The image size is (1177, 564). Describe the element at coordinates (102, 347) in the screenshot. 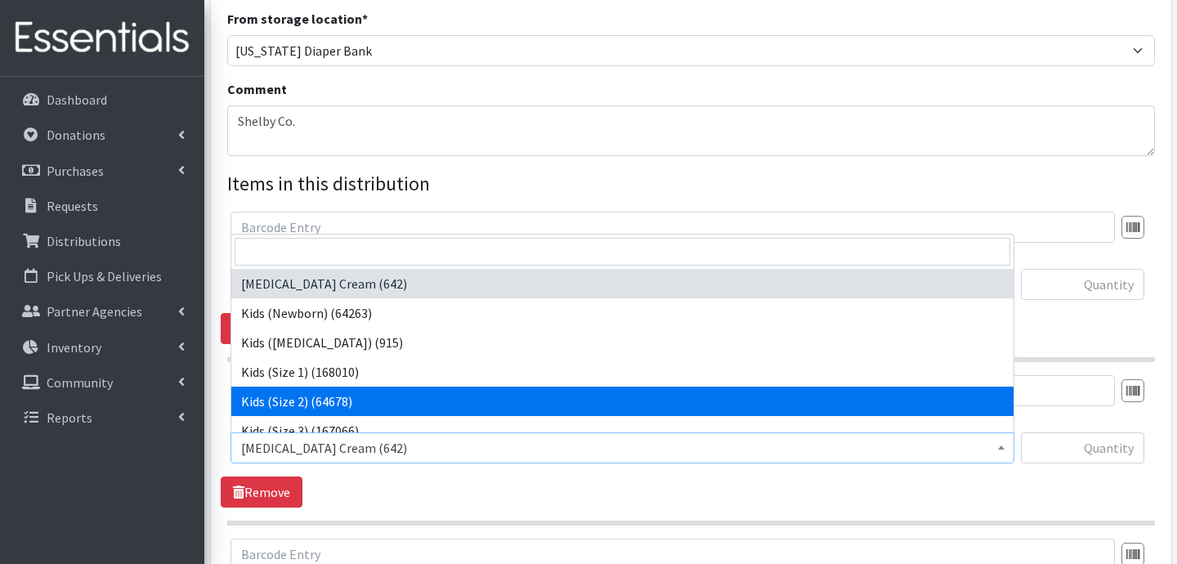

I see `a: Inventory` at that location.